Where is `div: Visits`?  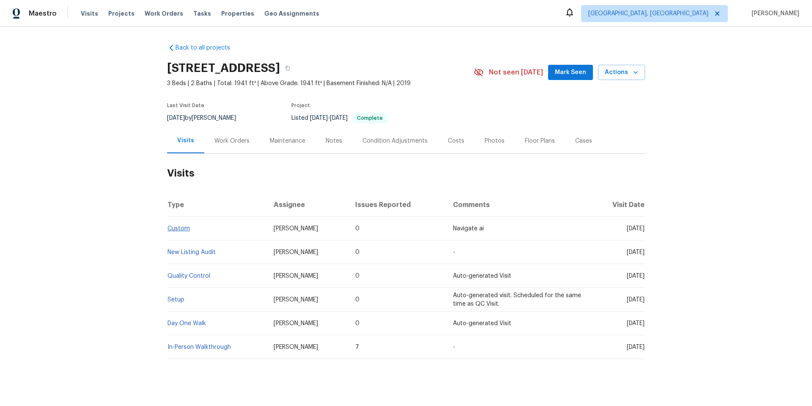 div: Visits is located at coordinates (186, 140).